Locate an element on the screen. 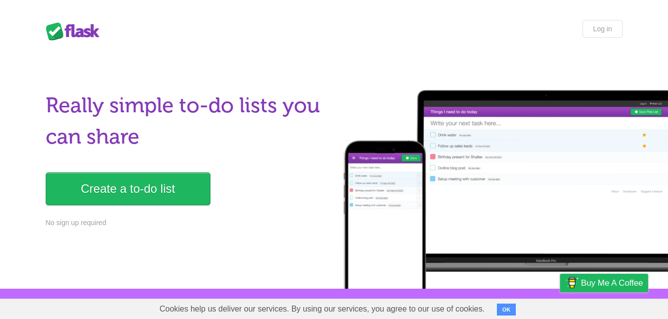 This screenshot has height=319, width=668. p: No sign up required is located at coordinates (187, 223).